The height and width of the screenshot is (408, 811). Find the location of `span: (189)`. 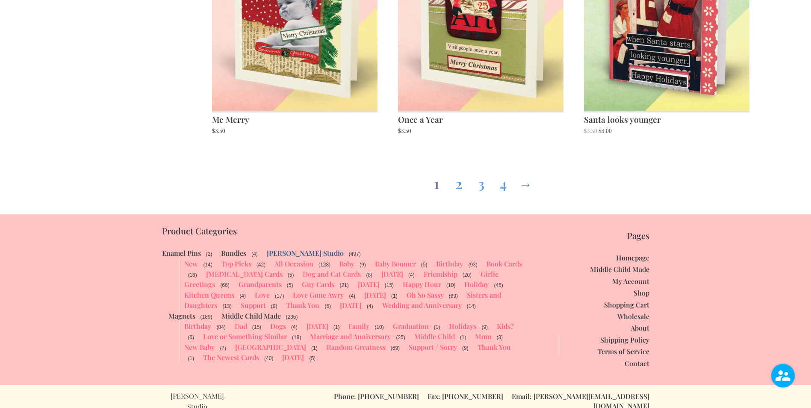

span: (189) is located at coordinates (207, 317).